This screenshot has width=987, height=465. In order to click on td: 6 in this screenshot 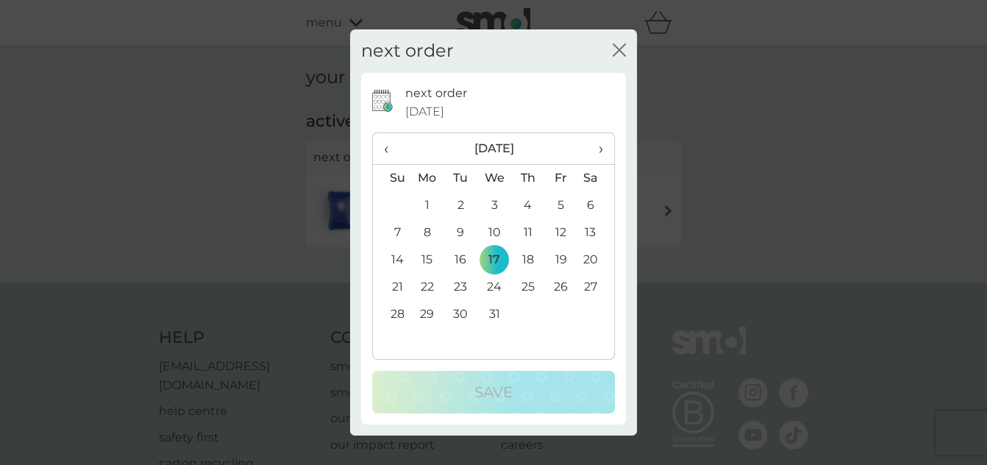, I will do `click(596, 205)`.